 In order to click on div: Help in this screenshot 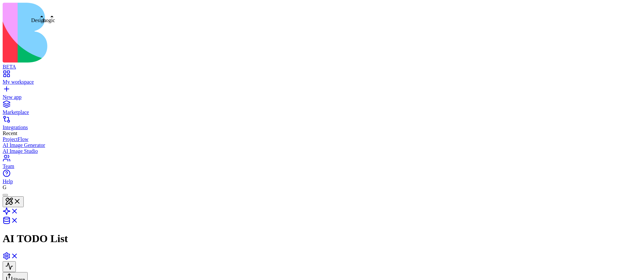, I will do `click(316, 182)`.